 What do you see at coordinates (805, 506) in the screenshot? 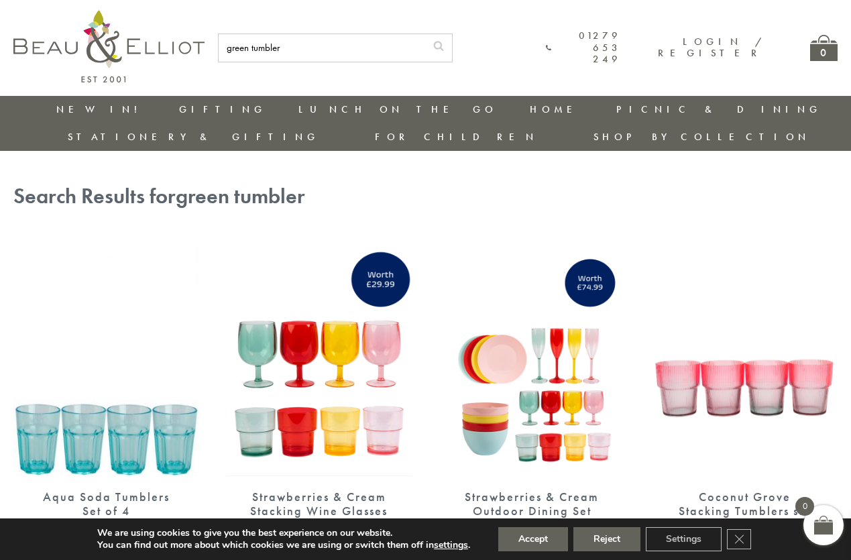
I see `span: 0` at bounding box center [805, 506].